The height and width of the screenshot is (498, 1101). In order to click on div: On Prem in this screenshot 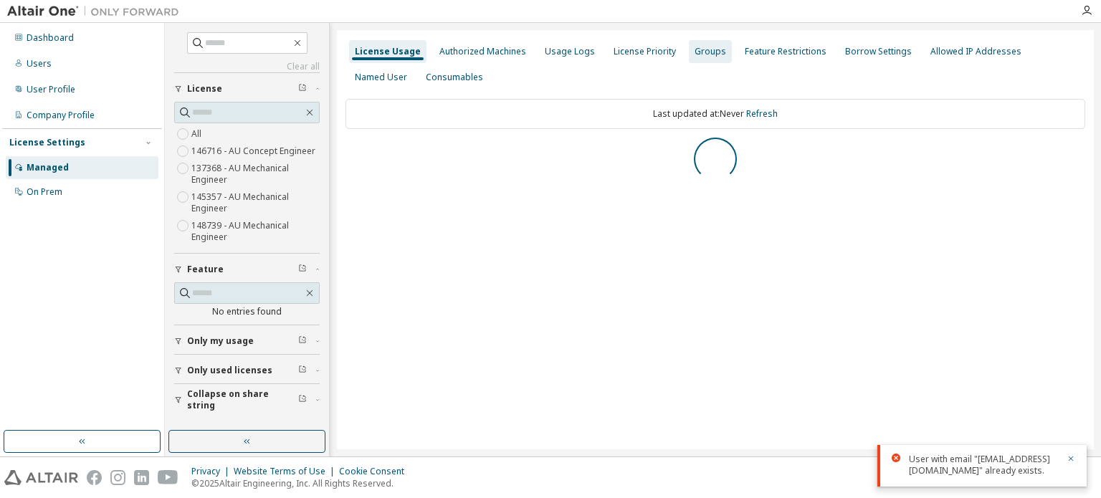, I will do `click(44, 192)`.